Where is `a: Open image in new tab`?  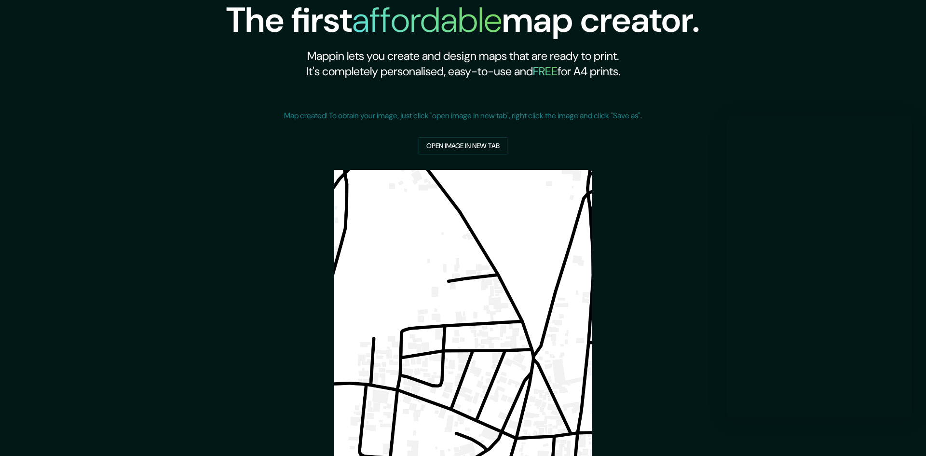 a: Open image in new tab is located at coordinates (463, 146).